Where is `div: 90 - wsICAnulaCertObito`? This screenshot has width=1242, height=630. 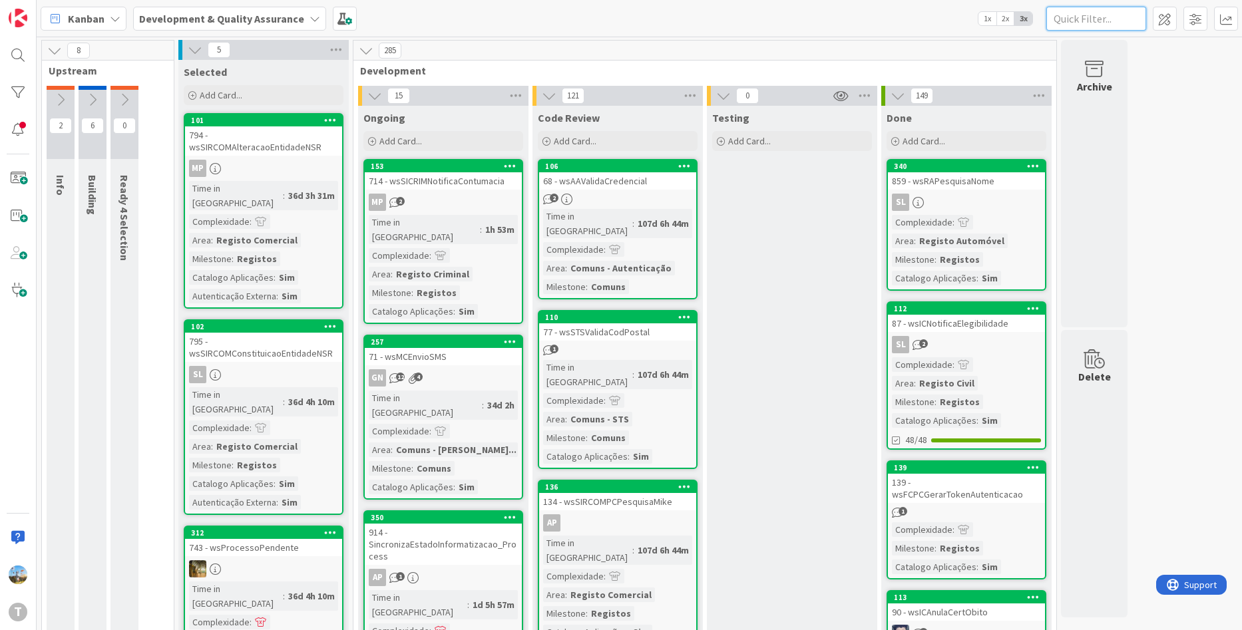
div: 90 - wsICAnulaCertObito is located at coordinates (966, 612).